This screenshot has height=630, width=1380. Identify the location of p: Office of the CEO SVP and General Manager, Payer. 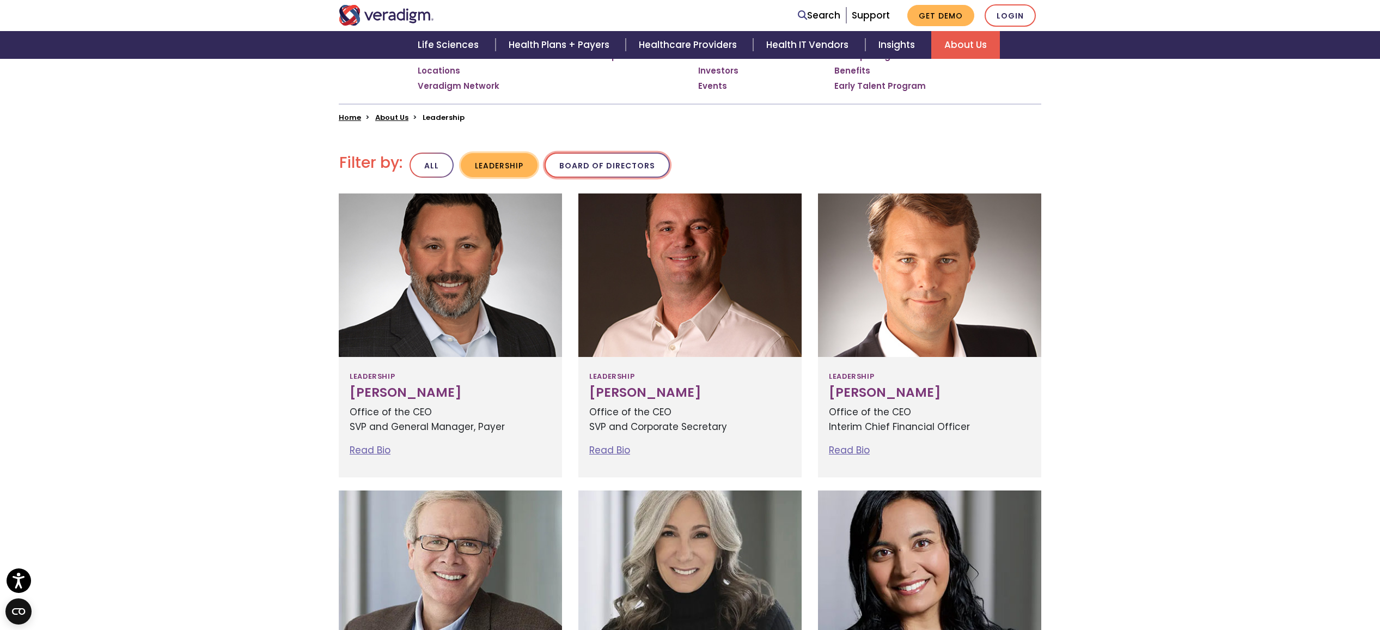
(450, 419).